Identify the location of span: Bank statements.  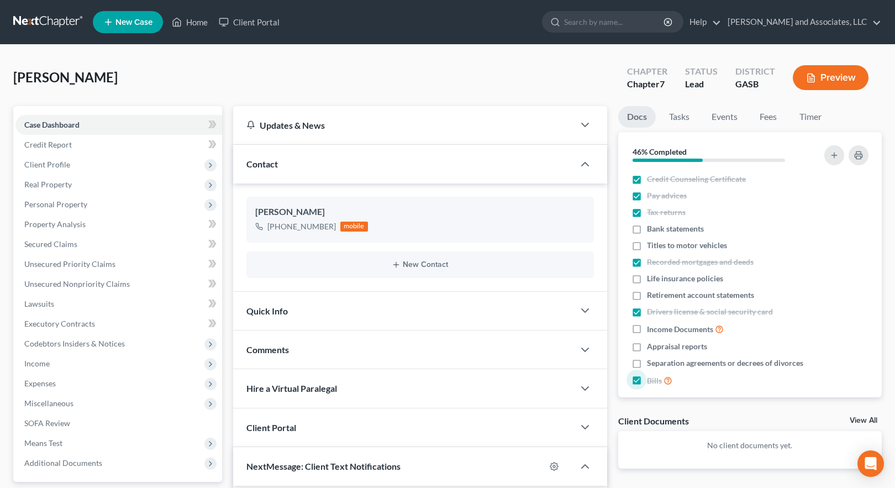
(675, 229).